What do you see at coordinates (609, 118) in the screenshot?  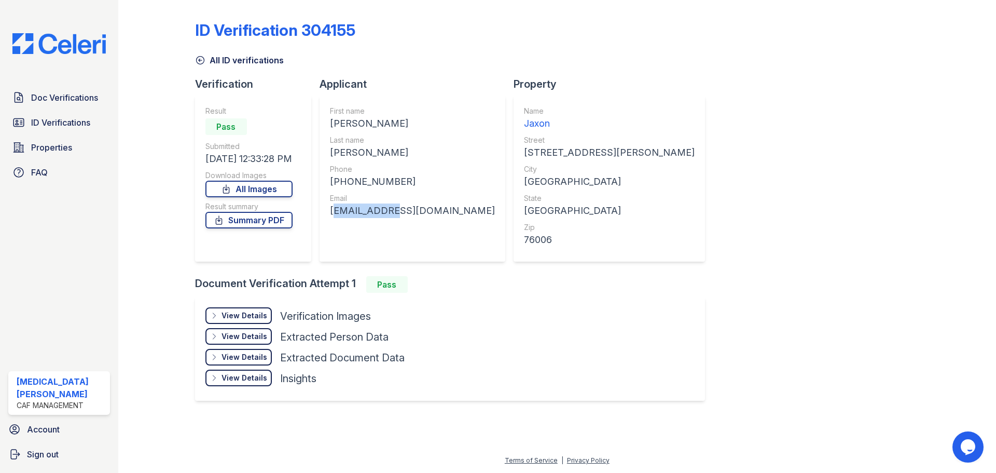 I see `a: Name Jaxon` at bounding box center [609, 118].